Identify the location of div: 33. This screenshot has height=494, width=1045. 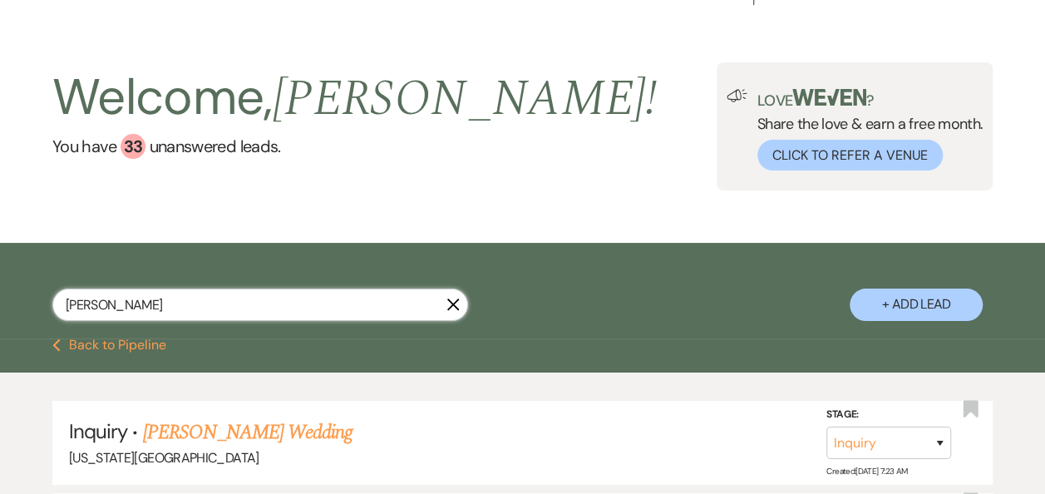
(133, 146).